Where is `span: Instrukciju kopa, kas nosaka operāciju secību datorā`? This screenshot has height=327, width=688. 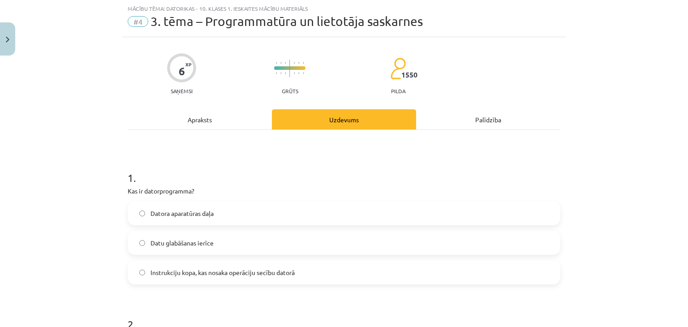 span: Instrukciju kopa, kas nosaka operāciju secību datorā is located at coordinates (223, 272).